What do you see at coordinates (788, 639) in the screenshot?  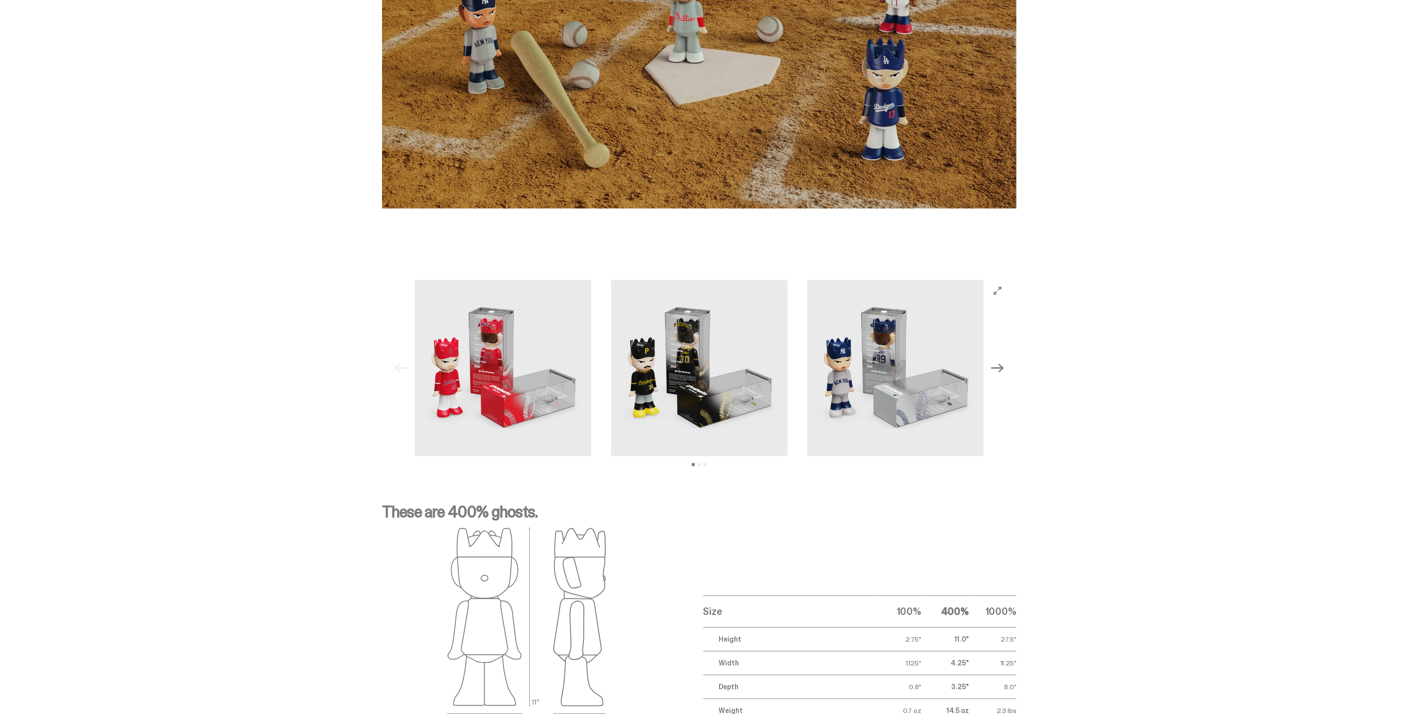 I see `td: Height` at bounding box center [788, 639].